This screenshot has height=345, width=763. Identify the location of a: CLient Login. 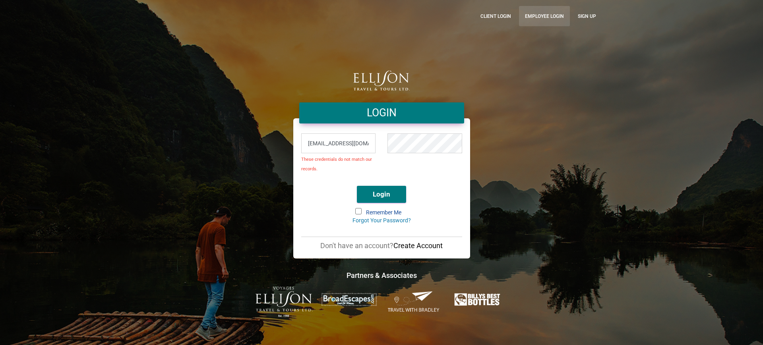
(495, 16).